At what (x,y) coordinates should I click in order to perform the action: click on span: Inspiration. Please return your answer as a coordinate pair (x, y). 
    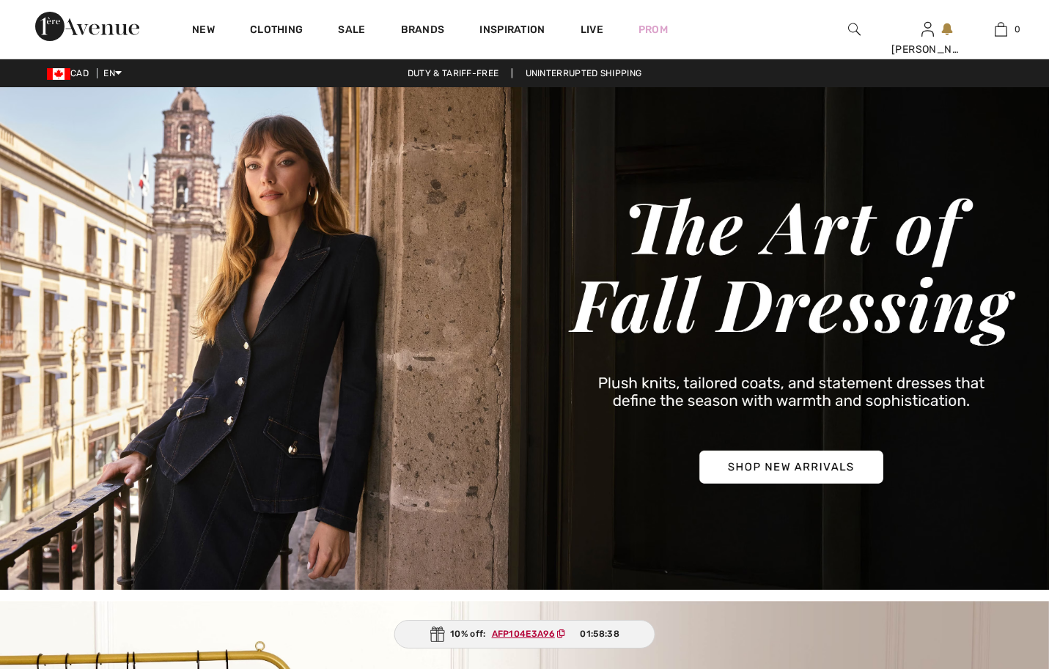
    Looking at the image, I should click on (512, 31).